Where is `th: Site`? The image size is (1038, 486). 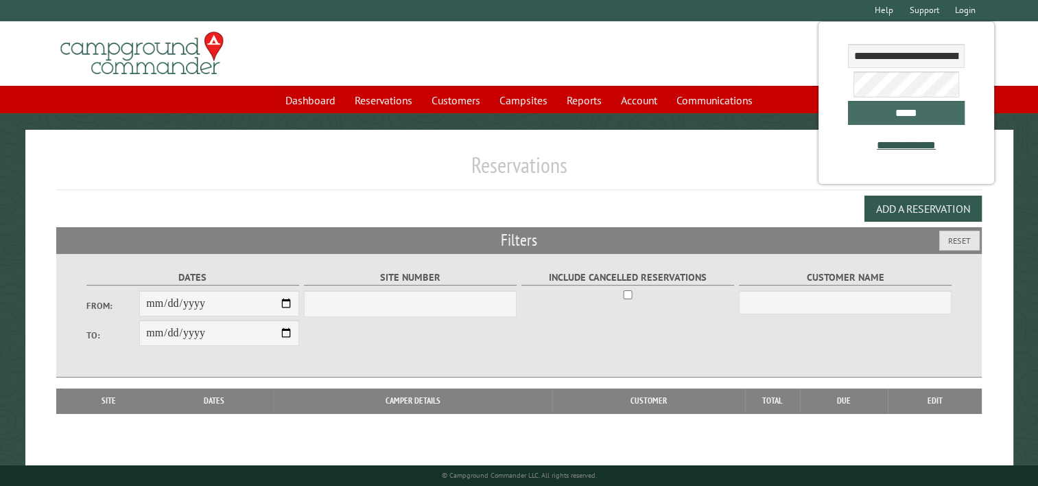 th: Site is located at coordinates (108, 401).